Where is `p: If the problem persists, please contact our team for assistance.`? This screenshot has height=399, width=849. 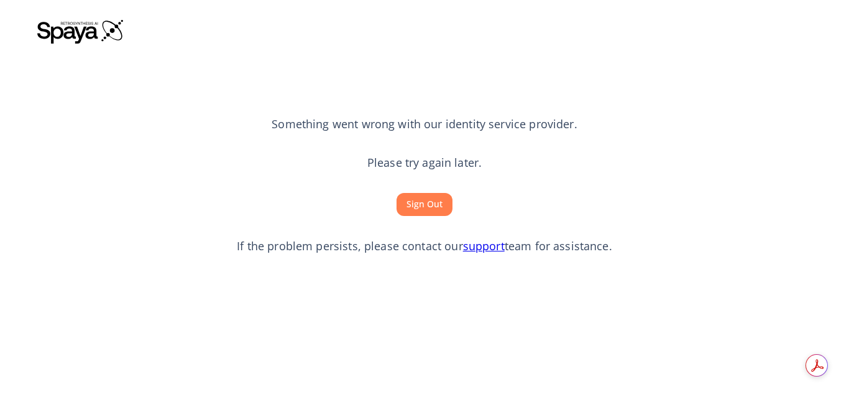 p: If the problem persists, please contact our team for assistance. is located at coordinates (425, 246).